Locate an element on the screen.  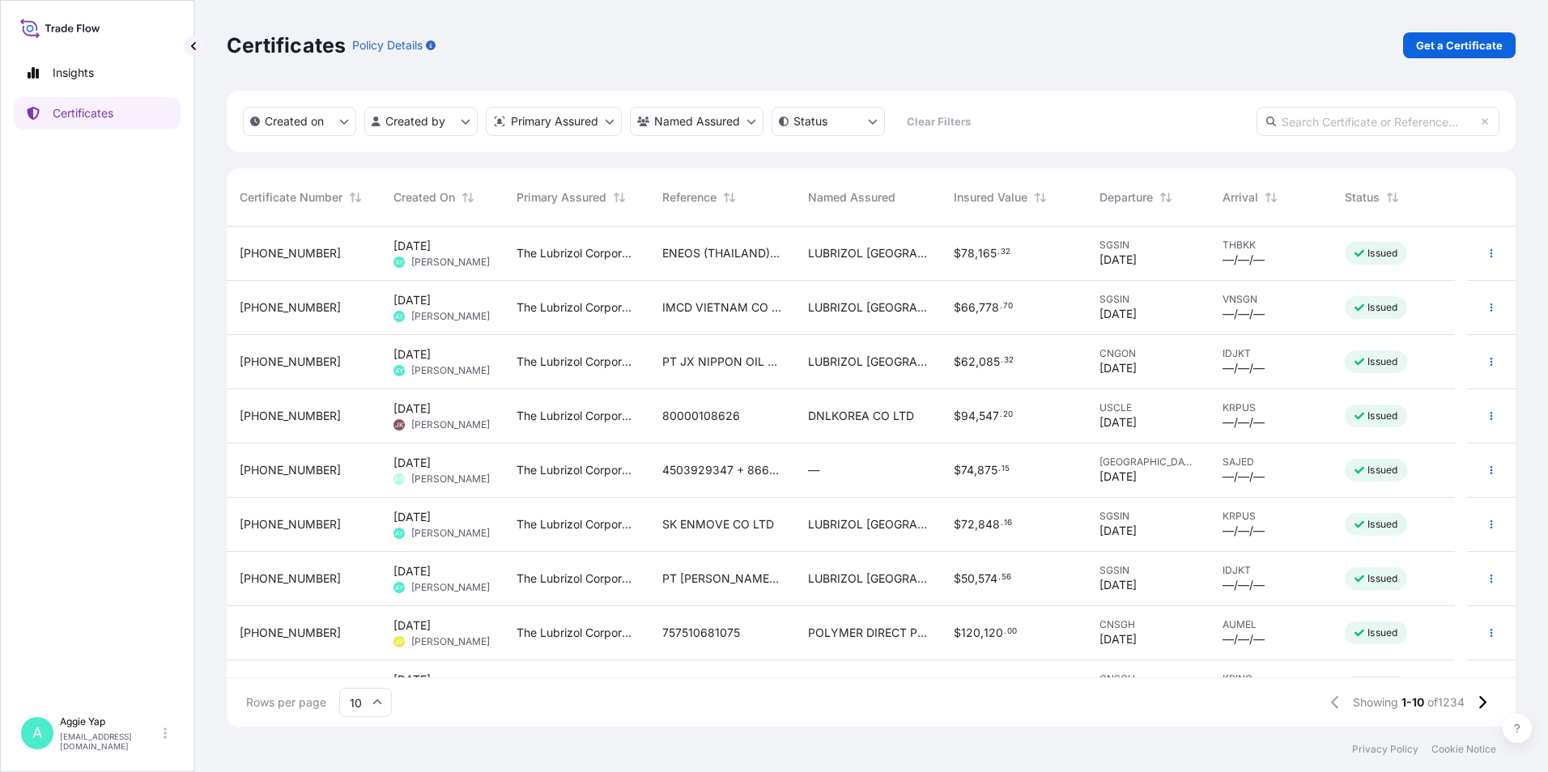
span: 94 is located at coordinates (968, 416).